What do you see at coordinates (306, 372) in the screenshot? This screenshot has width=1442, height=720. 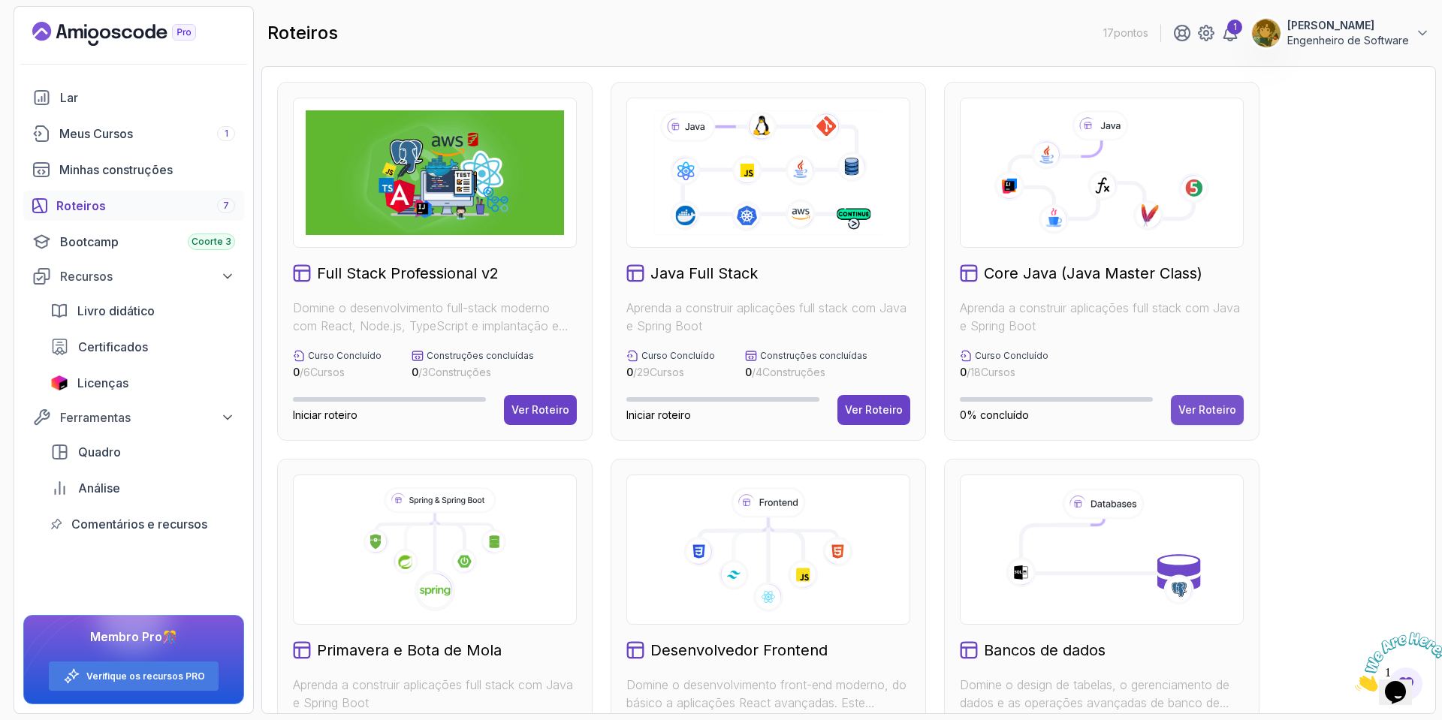 I see `font: 6` at bounding box center [306, 372].